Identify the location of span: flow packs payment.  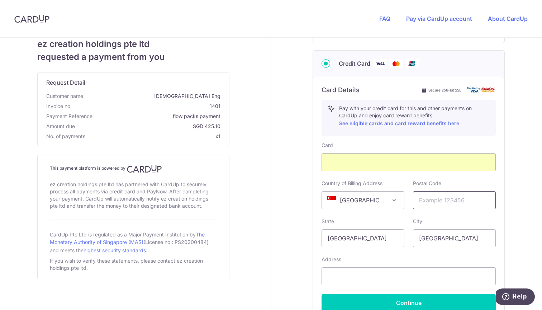
(158, 116).